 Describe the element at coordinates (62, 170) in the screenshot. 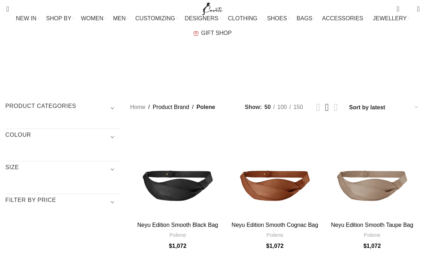

I see `h3: SIZE` at that location.